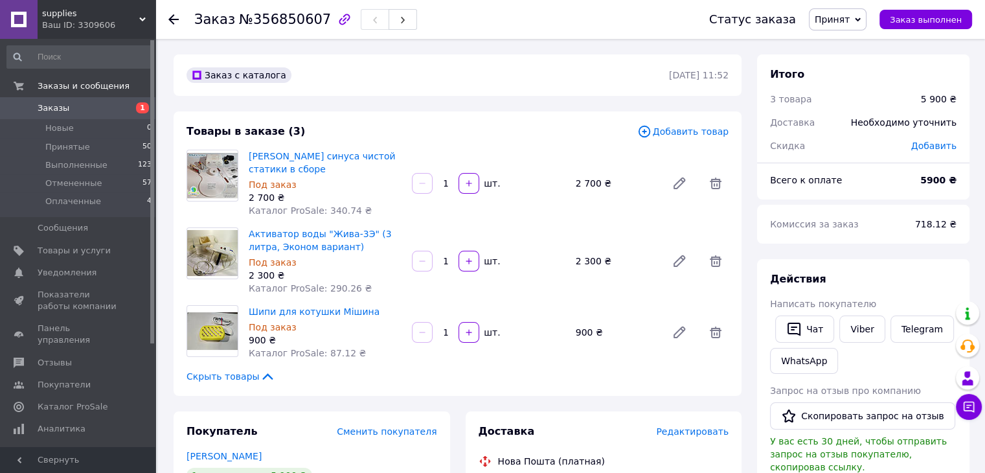 The image size is (985, 473). Describe the element at coordinates (551, 461) in the screenshot. I see `div: Нова Пошта (платная)` at that location.